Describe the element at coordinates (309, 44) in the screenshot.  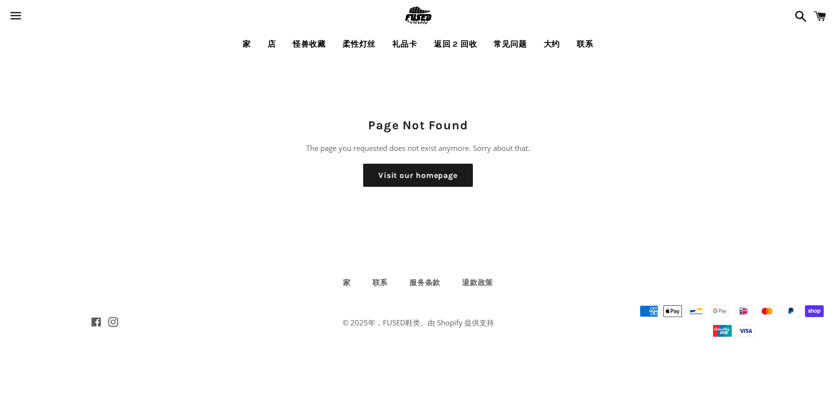
I see `a: 怪兽收藏` at that location.